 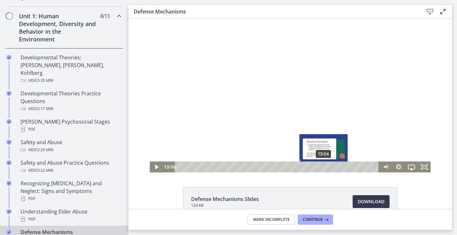 What do you see at coordinates (273, 12) in the screenshot?
I see `h3: Defense Mechanisms` at bounding box center [273, 12].